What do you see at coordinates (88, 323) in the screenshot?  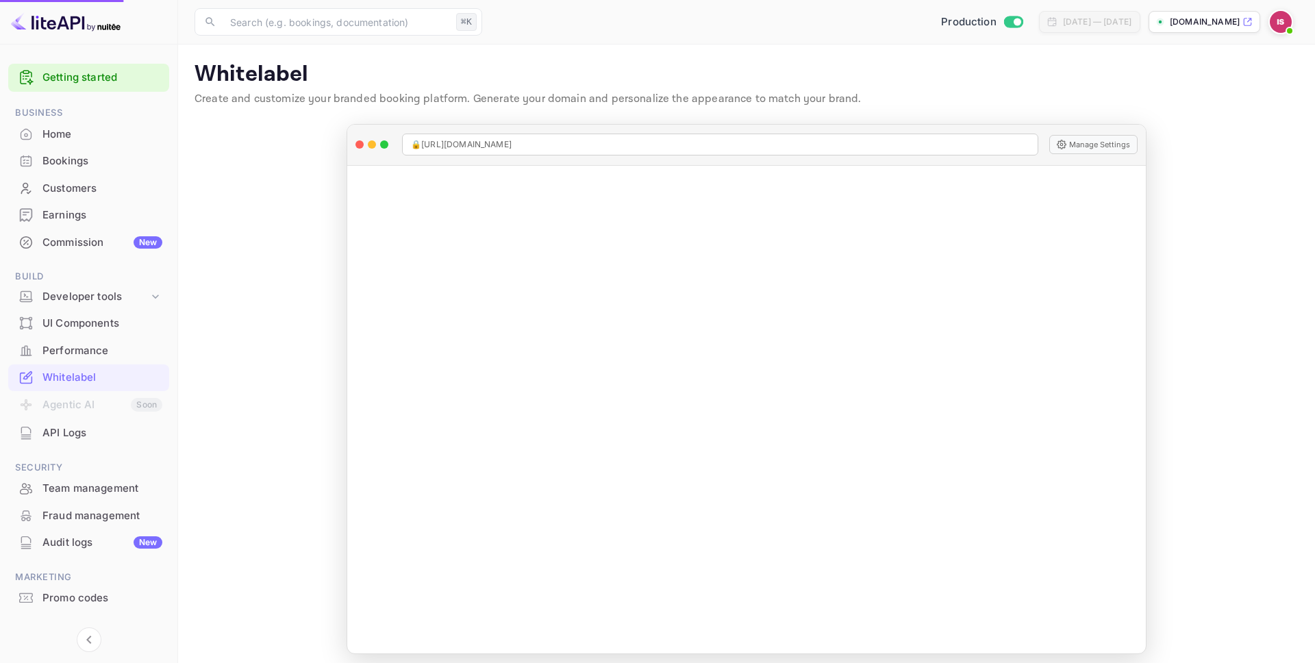 I see `a: UI Components` at bounding box center [88, 323].